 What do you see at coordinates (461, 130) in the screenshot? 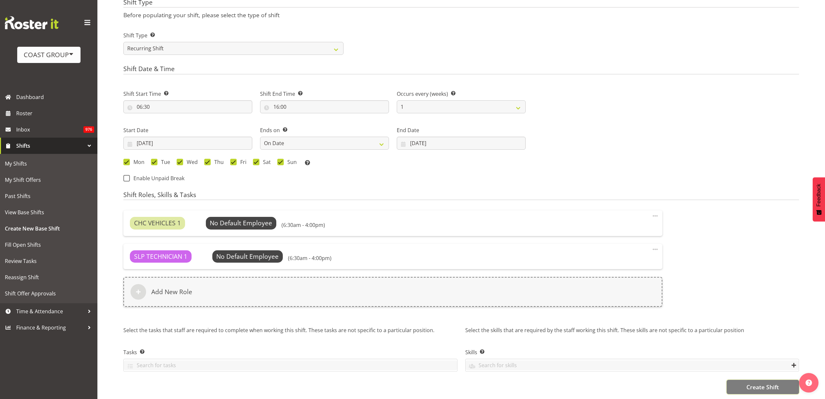
I see `label: End Date` at bounding box center [461, 130].